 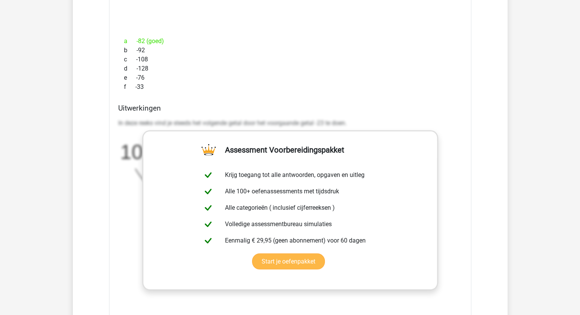 What do you see at coordinates (130, 87) in the screenshot?
I see `span: f` at bounding box center [130, 87].